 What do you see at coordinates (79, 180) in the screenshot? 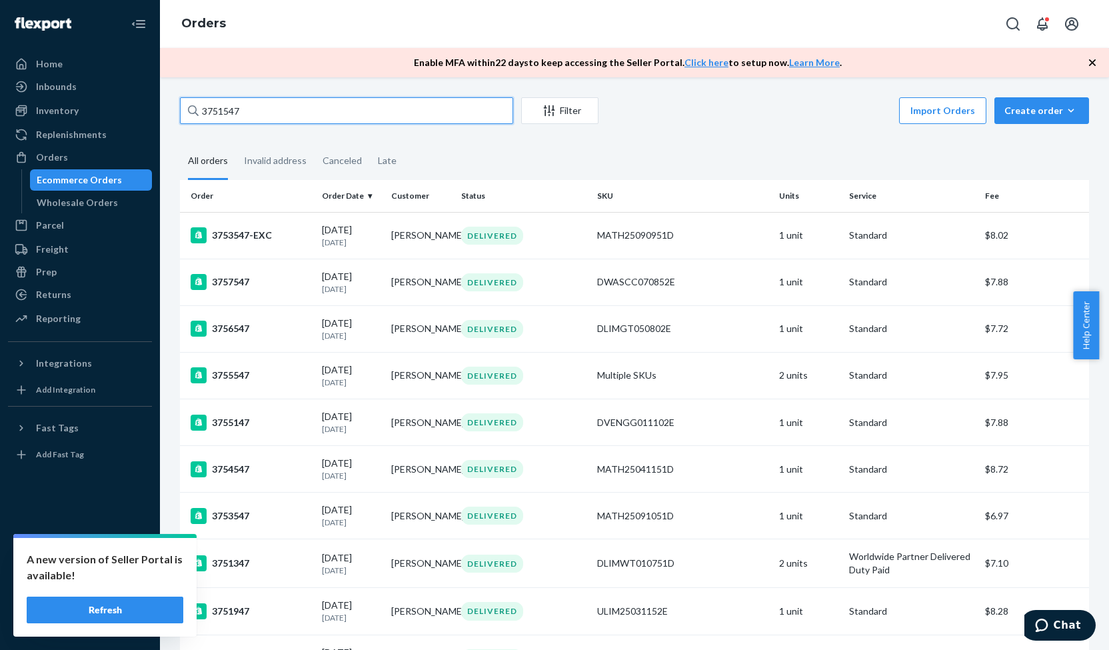
I see `div: Ecommerce Orders` at bounding box center [79, 180].